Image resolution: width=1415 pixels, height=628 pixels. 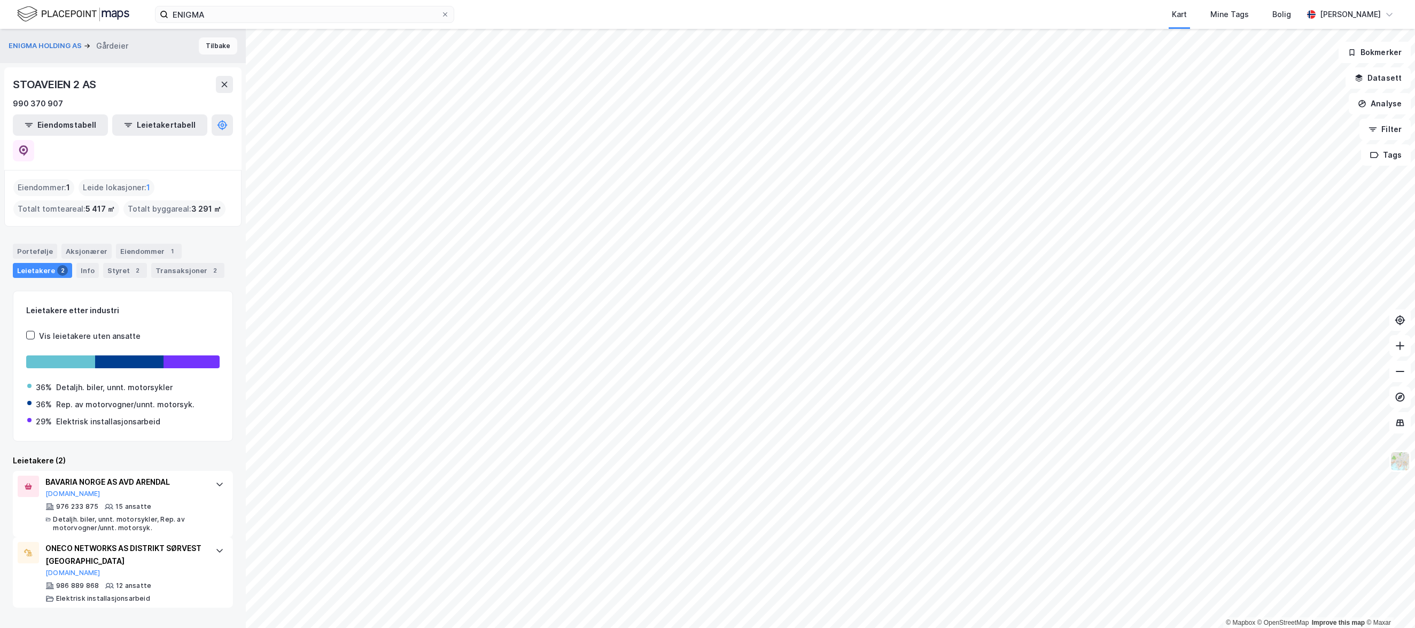 What do you see at coordinates (133, 506) in the screenshot?
I see `div: 15 ansatte` at bounding box center [133, 506].